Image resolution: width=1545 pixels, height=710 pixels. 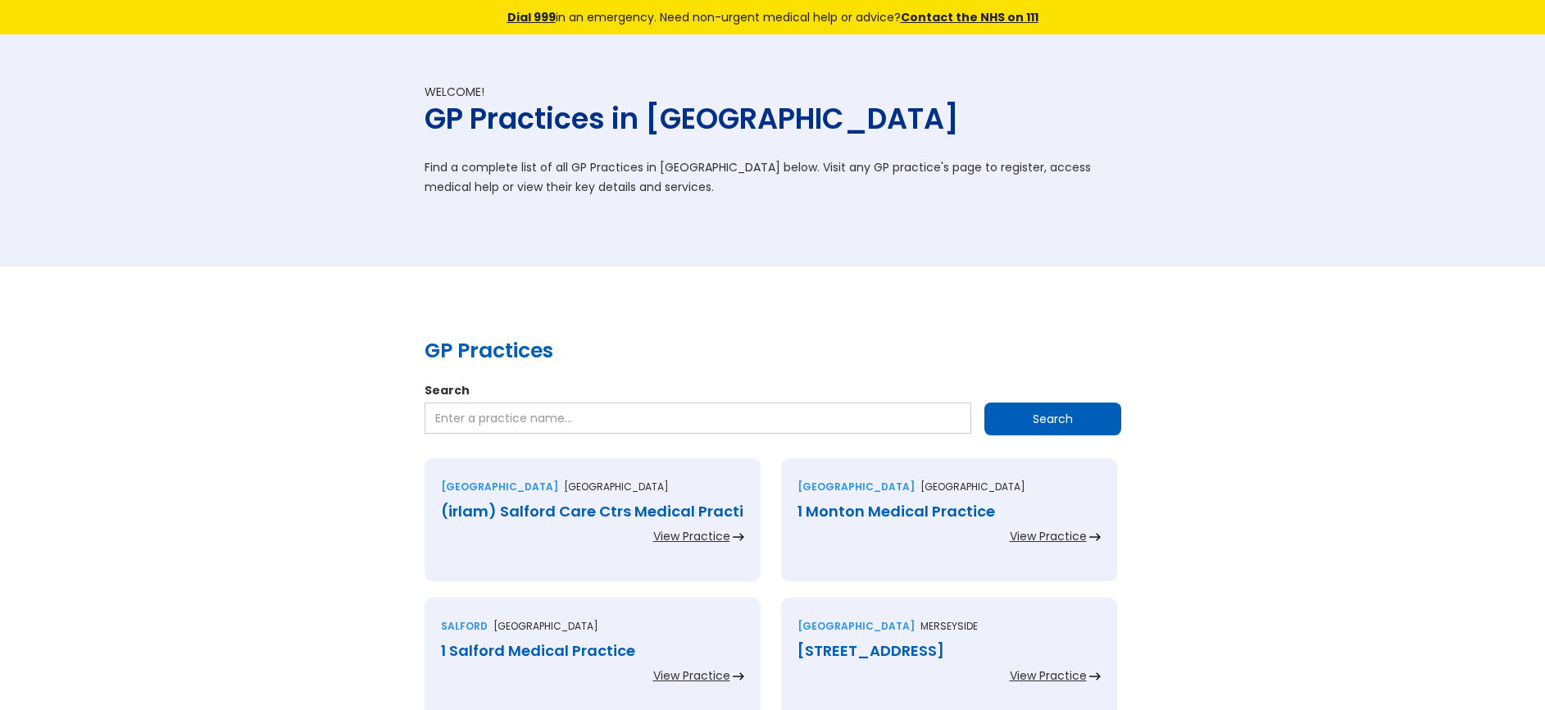 I want to click on strong: Contact the NHS on 111, so click(x=969, y=17).